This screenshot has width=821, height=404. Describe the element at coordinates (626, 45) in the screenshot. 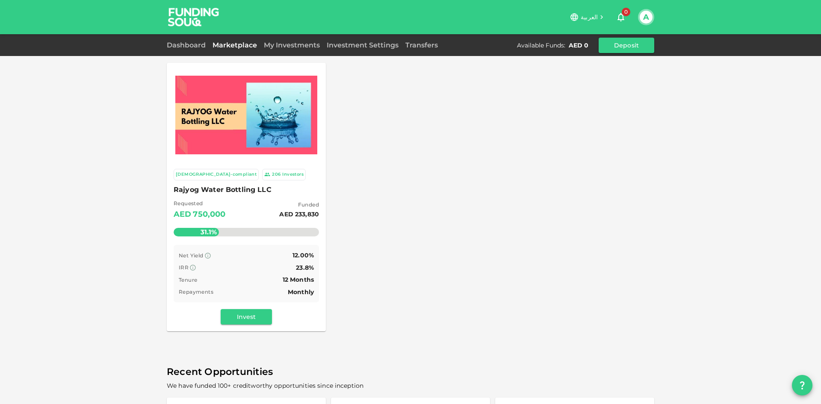

I see `button: Deposit` at that location.